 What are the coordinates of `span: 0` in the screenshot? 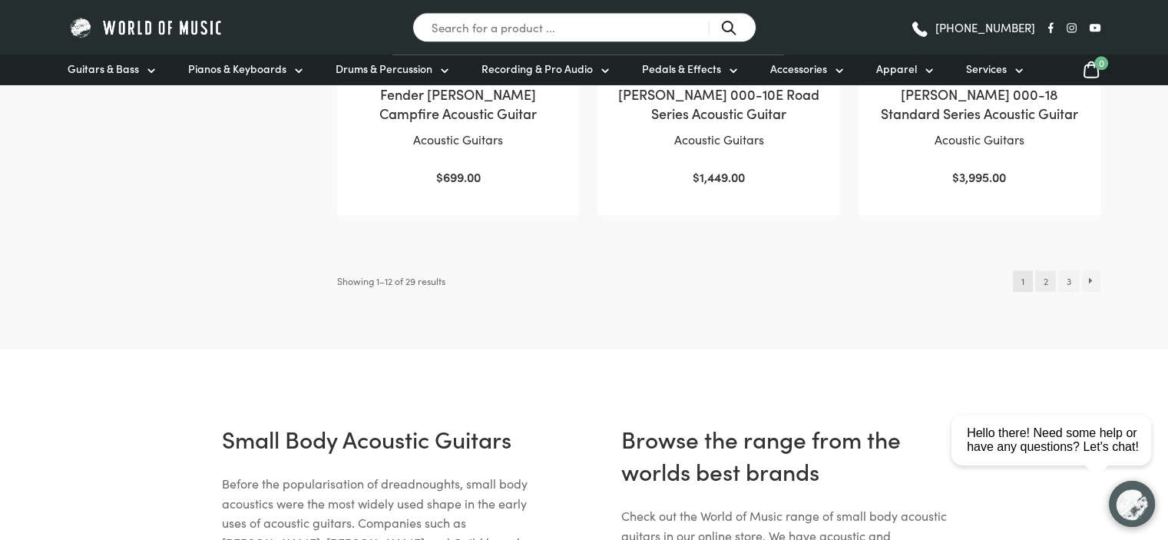 It's located at (1101, 63).